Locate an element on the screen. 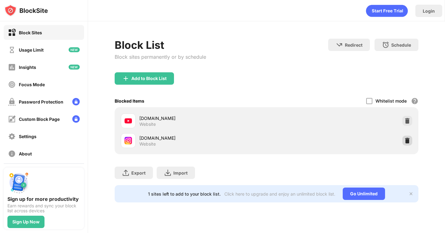 This screenshot has width=445, height=233. img: logo-blocksite.svg is located at coordinates (26, 11).